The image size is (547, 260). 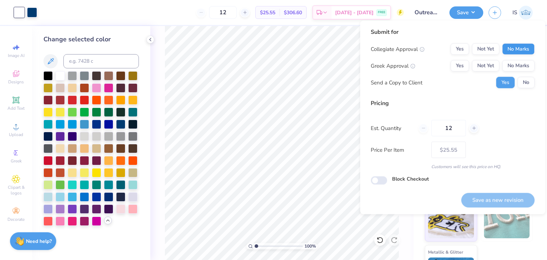 What do you see at coordinates (452, 103) in the screenshot?
I see `div: Pricing` at bounding box center [452, 103].